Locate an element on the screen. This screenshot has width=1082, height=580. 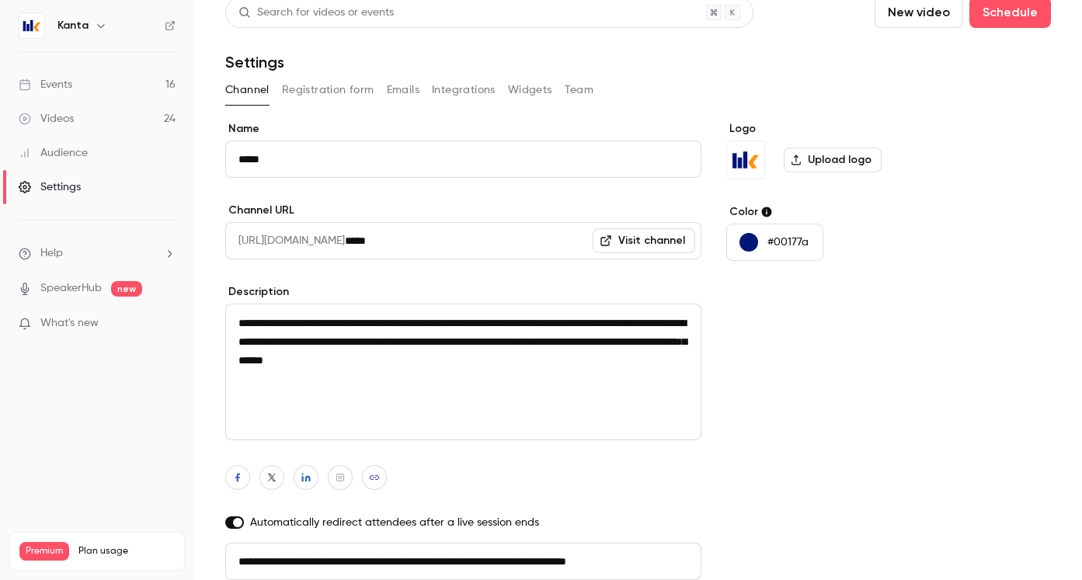
button: Emails is located at coordinates (403, 90).